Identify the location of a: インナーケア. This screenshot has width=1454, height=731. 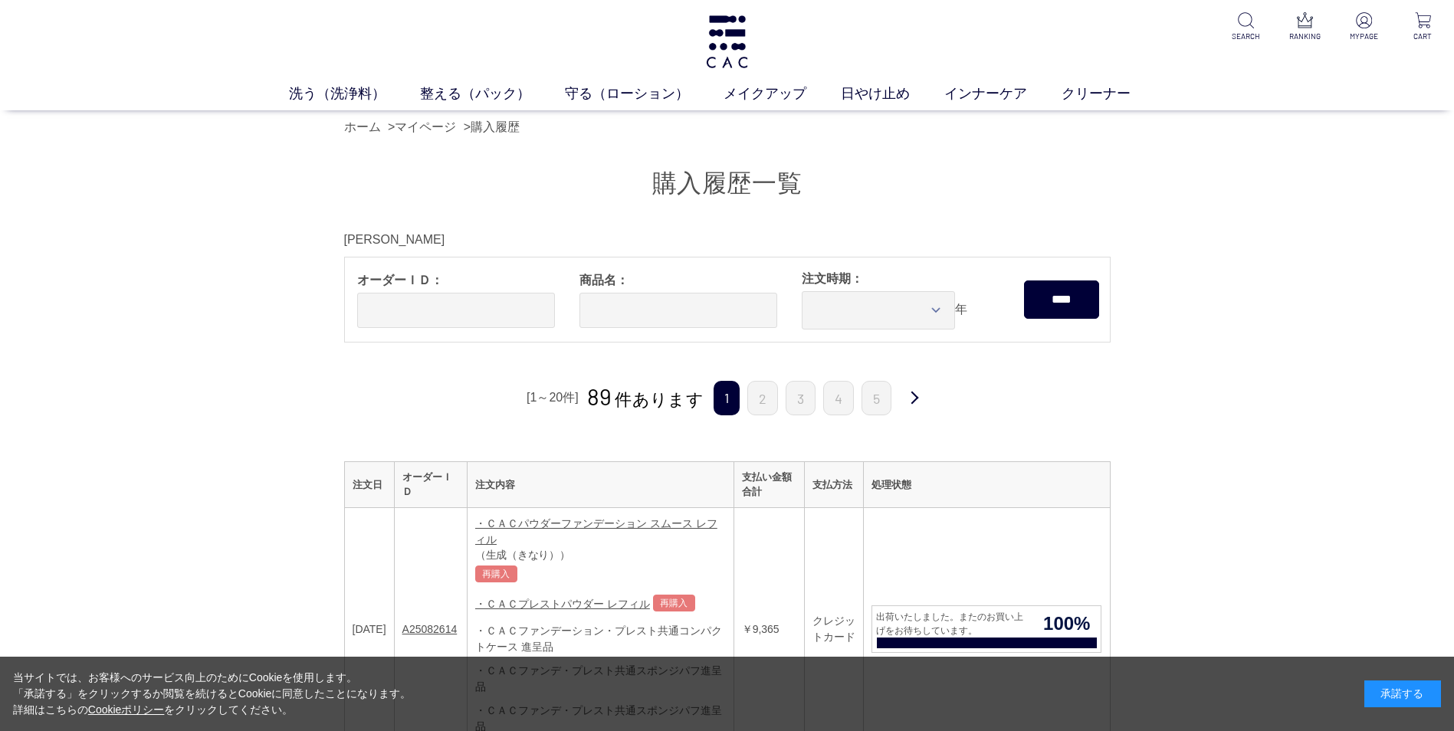
(1003, 94).